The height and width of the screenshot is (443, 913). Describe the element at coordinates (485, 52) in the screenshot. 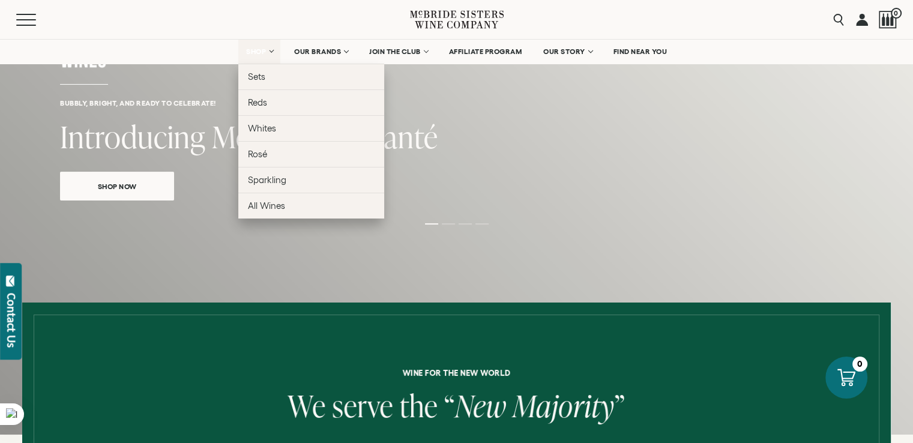

I see `a: AFFILIATE PROGRAM` at that location.